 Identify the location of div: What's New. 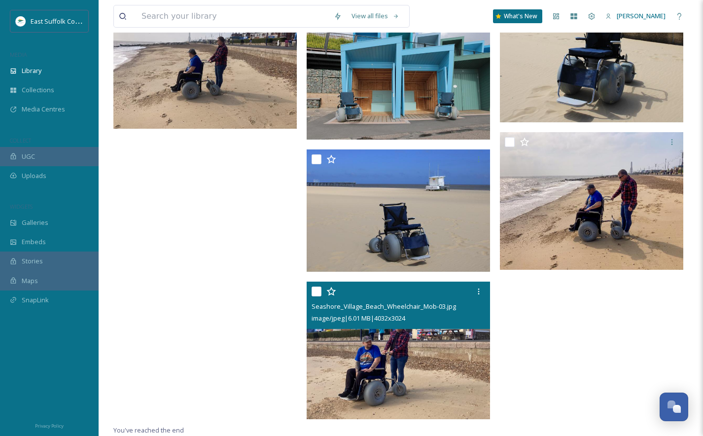
(518, 16).